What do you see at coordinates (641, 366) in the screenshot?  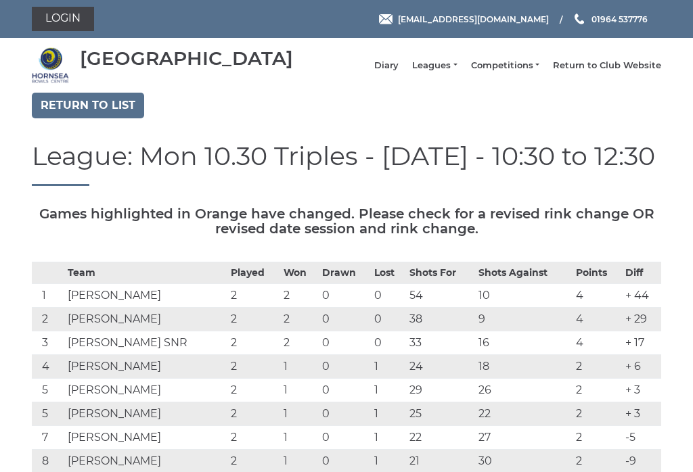 I see `td: + 6` at bounding box center [641, 366].